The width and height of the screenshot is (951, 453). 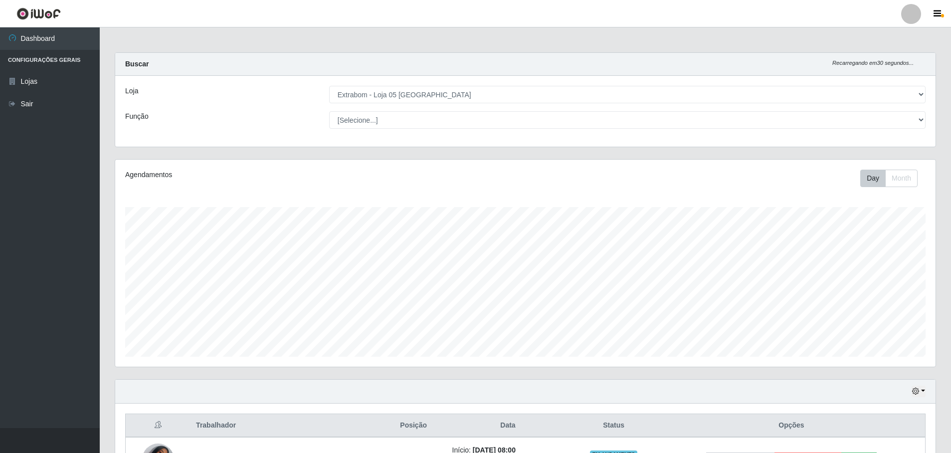 I want to click on th: Data, so click(x=508, y=426).